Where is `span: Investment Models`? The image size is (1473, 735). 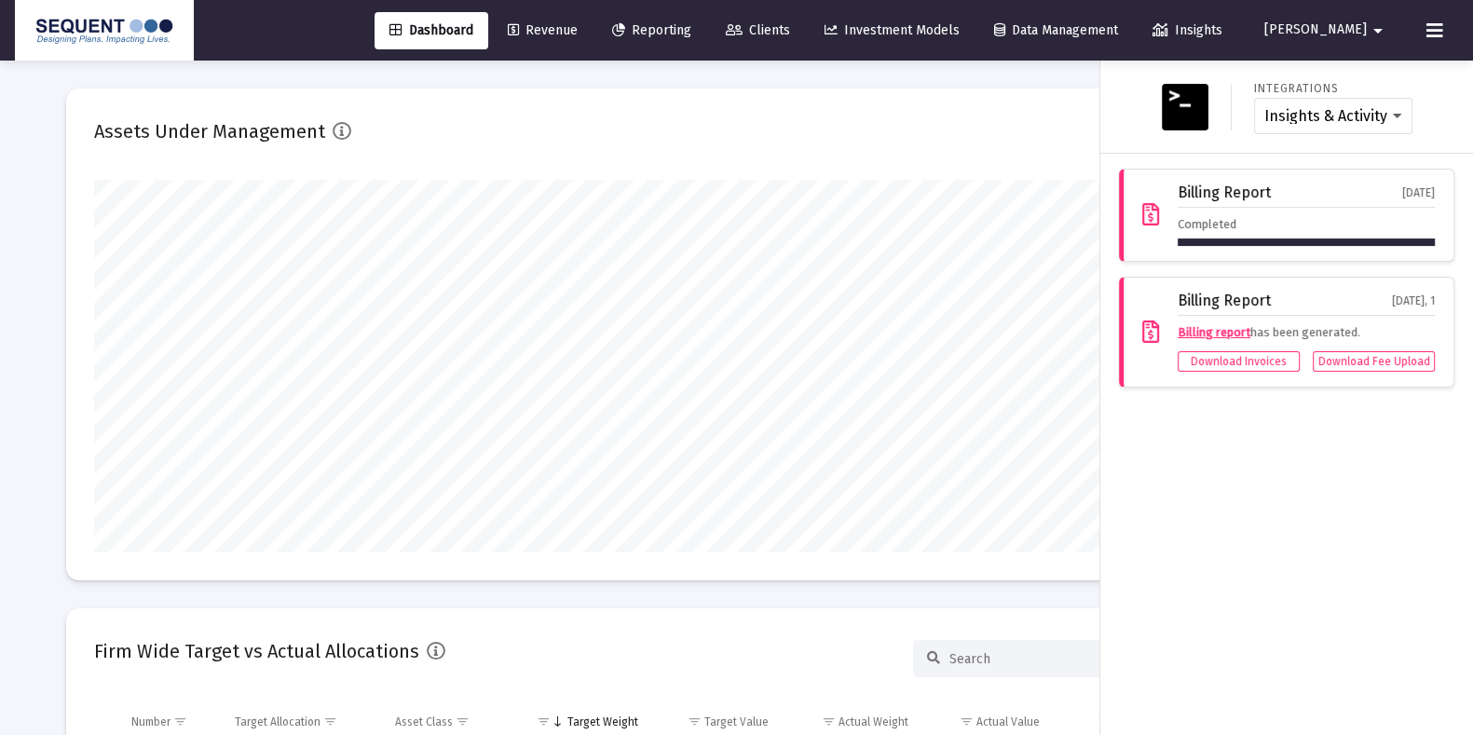
span: Investment Models is located at coordinates (892, 30).